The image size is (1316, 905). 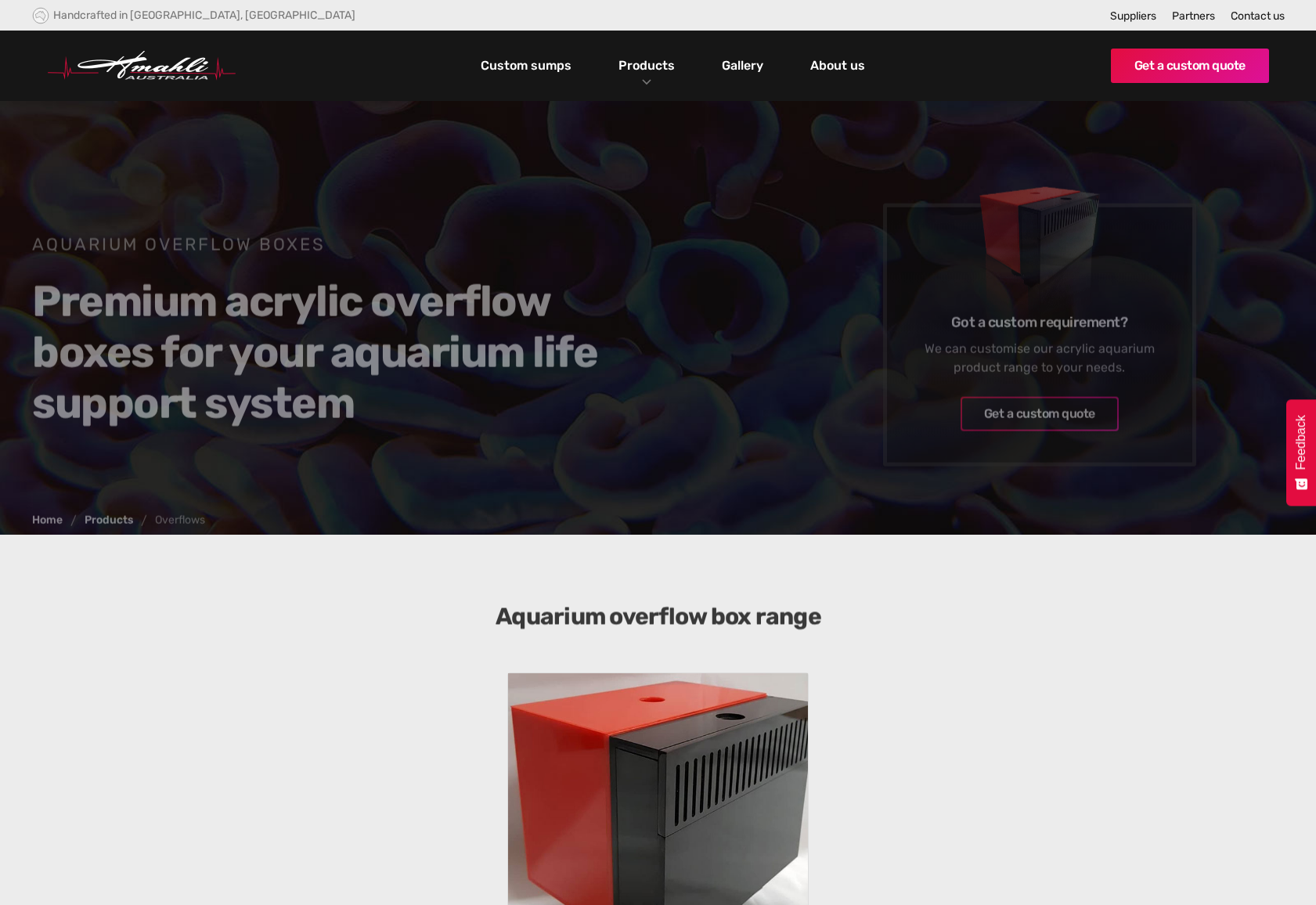 I want to click on a: Suppliers, so click(x=1133, y=16).